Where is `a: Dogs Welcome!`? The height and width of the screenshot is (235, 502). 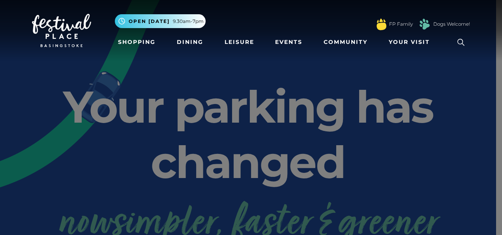 a: Dogs Welcome! is located at coordinates (452, 24).